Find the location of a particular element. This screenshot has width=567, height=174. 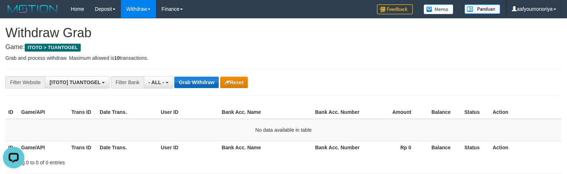

h4: Game: is located at coordinates (283, 47).